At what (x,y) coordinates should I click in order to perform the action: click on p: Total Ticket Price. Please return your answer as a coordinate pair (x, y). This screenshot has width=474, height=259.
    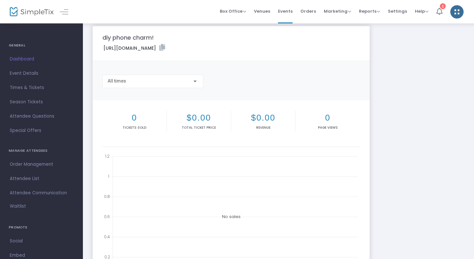
    Looking at the image, I should click on (199, 127).